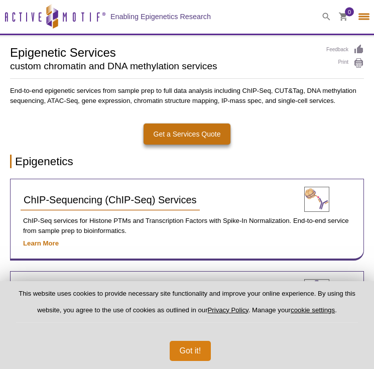  I want to click on p: This website uses cookies to provide necessary site functionality and improve your online experie..., so click(187, 306).